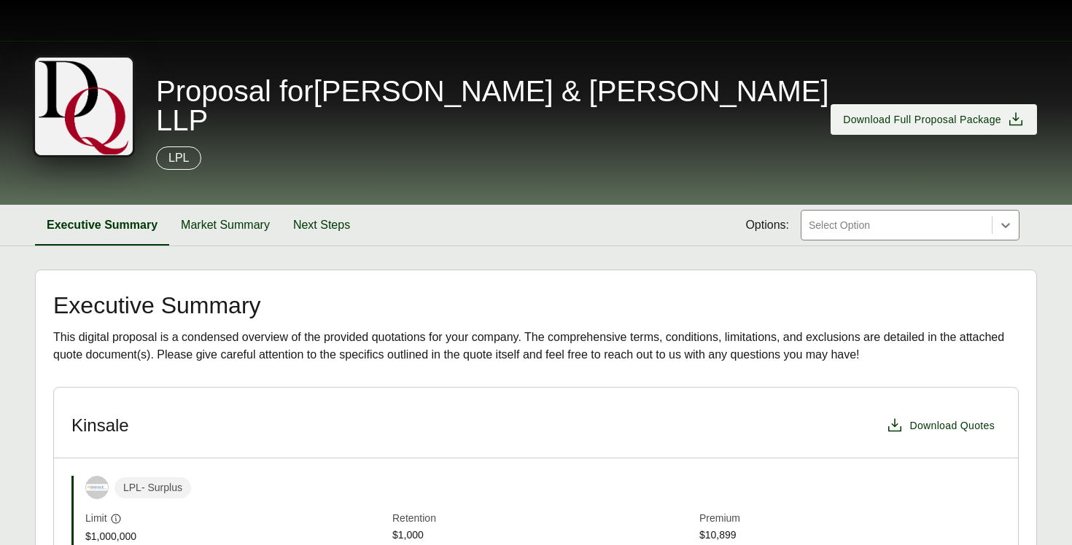 The height and width of the screenshot is (545, 1072). Describe the element at coordinates (322, 225) in the screenshot. I see `button: Next Steps` at that location.